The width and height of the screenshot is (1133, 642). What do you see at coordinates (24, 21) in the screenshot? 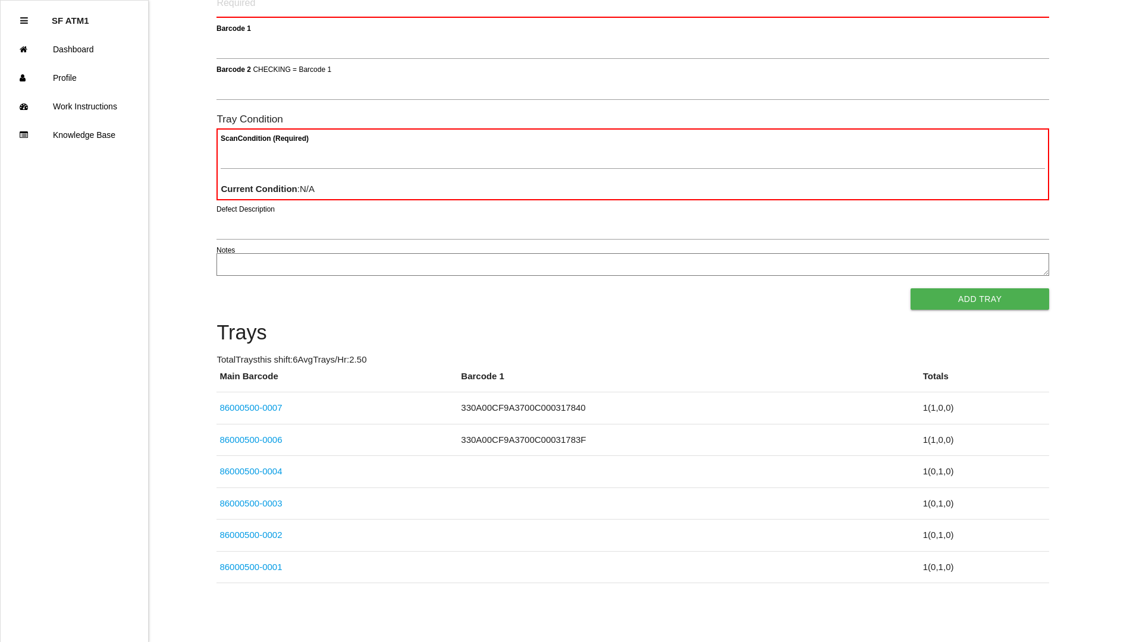
I see `div: Close` at bounding box center [24, 21].